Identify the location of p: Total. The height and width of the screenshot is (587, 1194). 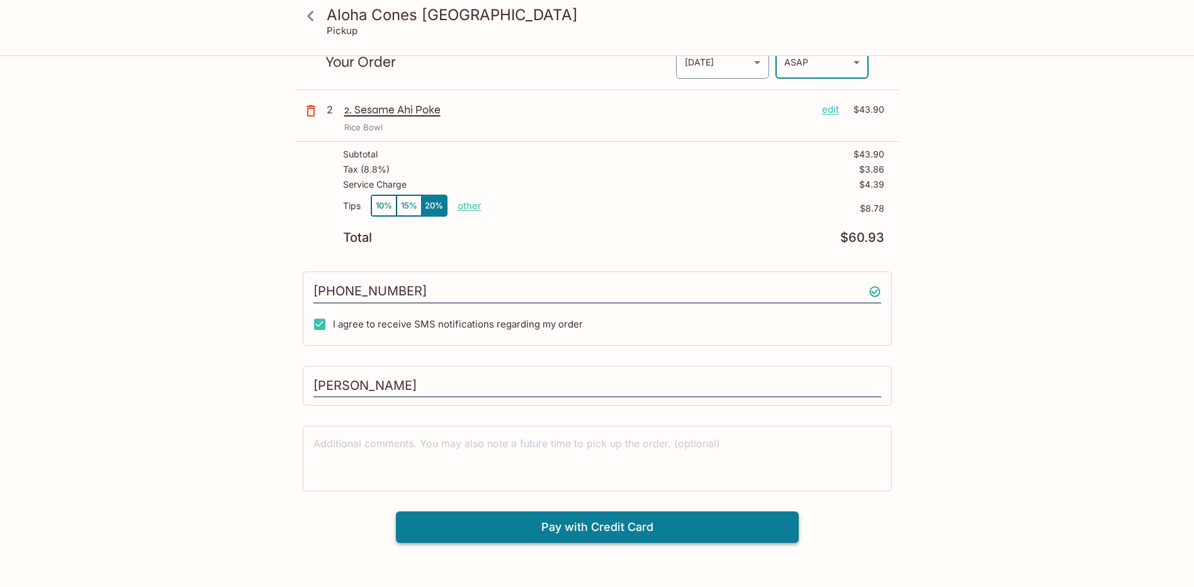
(358, 237).